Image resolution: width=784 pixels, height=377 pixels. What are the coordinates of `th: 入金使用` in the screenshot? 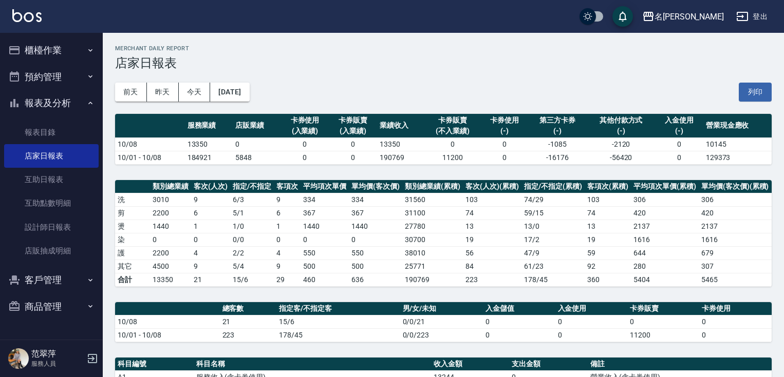 It's located at (591, 309).